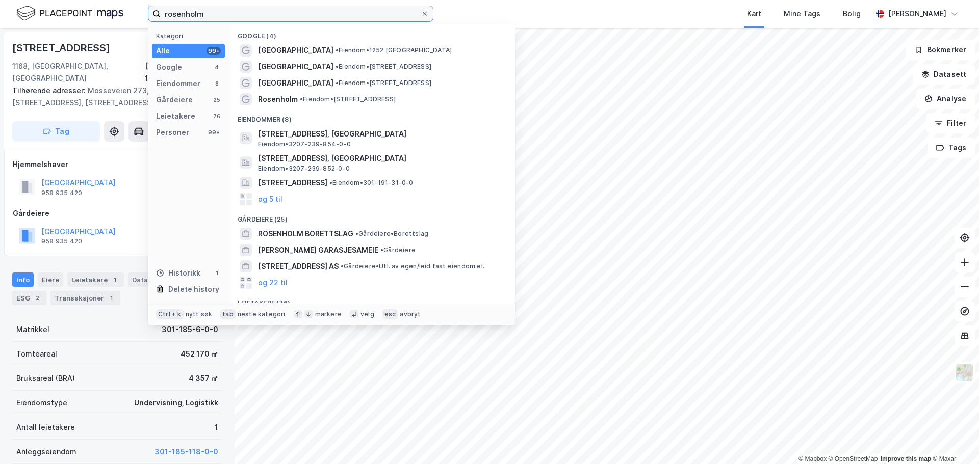 Image resolution: width=979 pixels, height=464 pixels. What do you see at coordinates (194, 290) in the screenshot?
I see `div: Delete history` at bounding box center [194, 290].